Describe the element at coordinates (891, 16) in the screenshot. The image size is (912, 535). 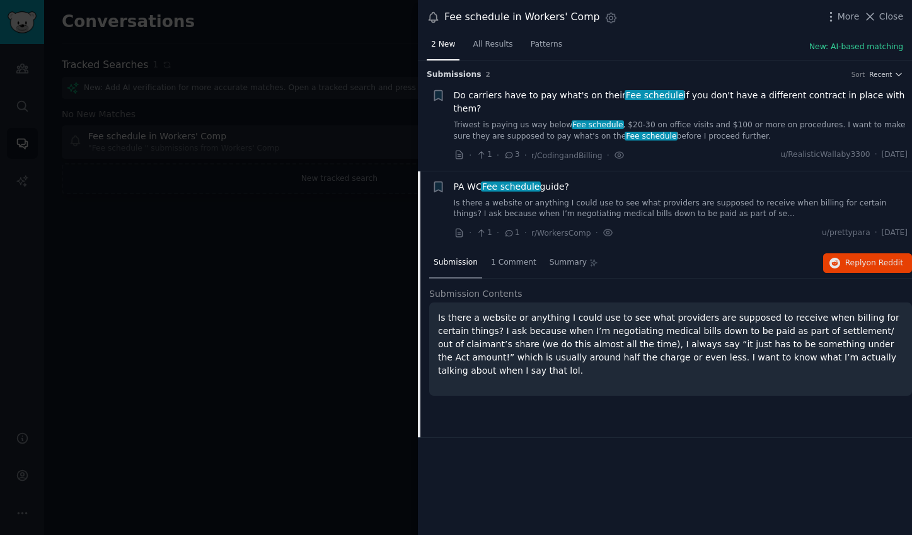
I see `span: Close` at that location.